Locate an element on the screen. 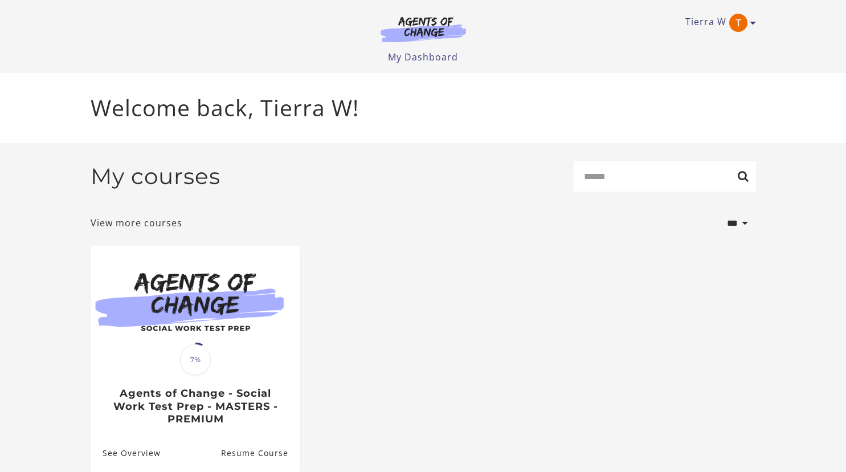 Image resolution: width=846 pixels, height=472 pixels. img: Agents of Change Logo is located at coordinates (423, 29).